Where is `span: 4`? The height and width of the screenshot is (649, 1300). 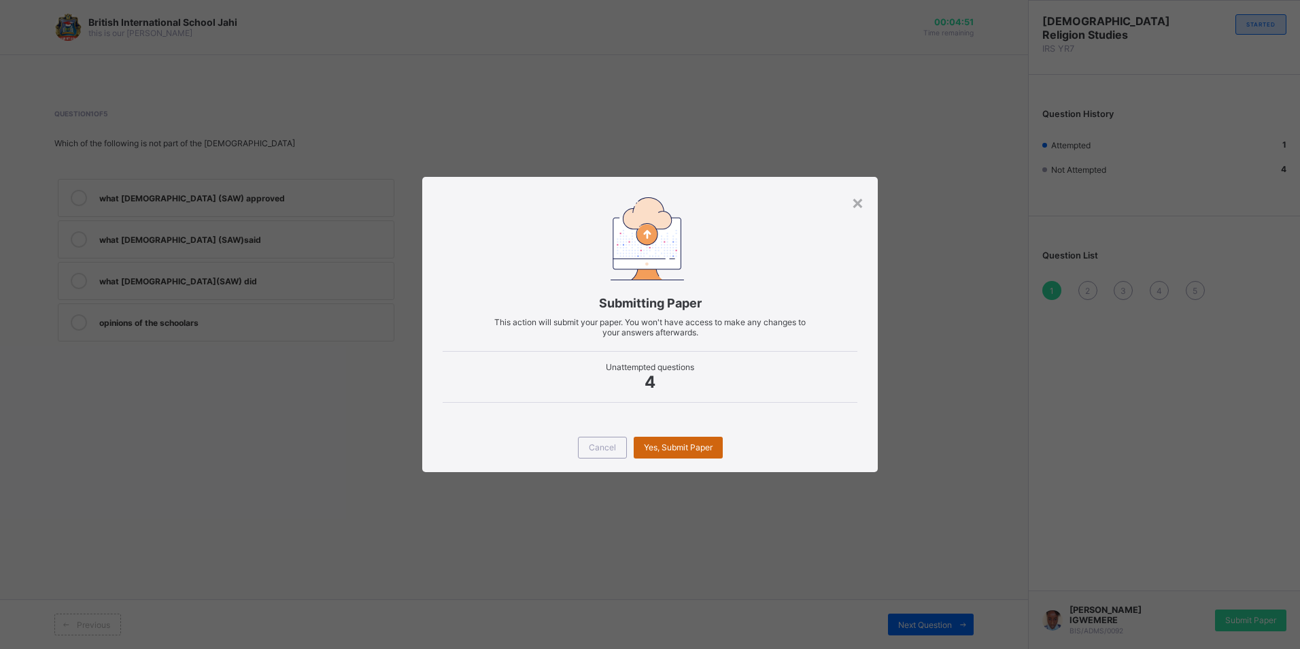
span: 4 is located at coordinates (650, 382).